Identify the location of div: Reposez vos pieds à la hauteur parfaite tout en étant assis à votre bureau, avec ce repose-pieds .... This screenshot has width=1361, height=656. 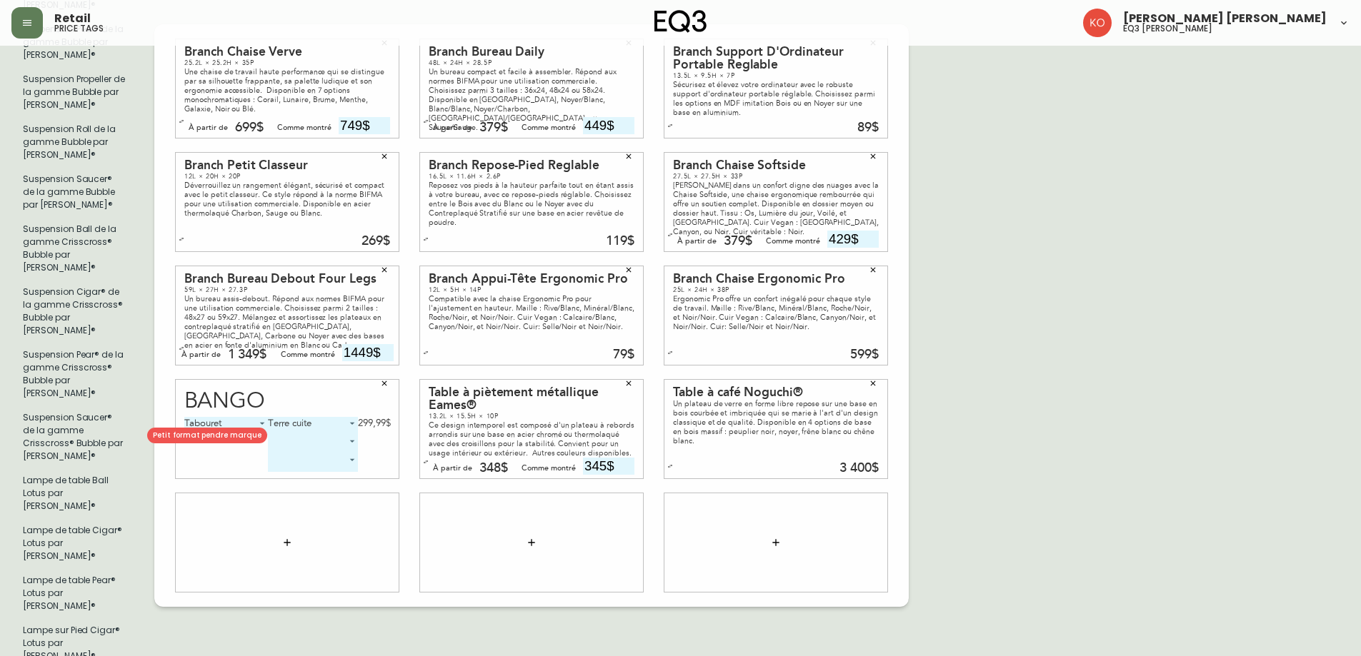
(531, 204).